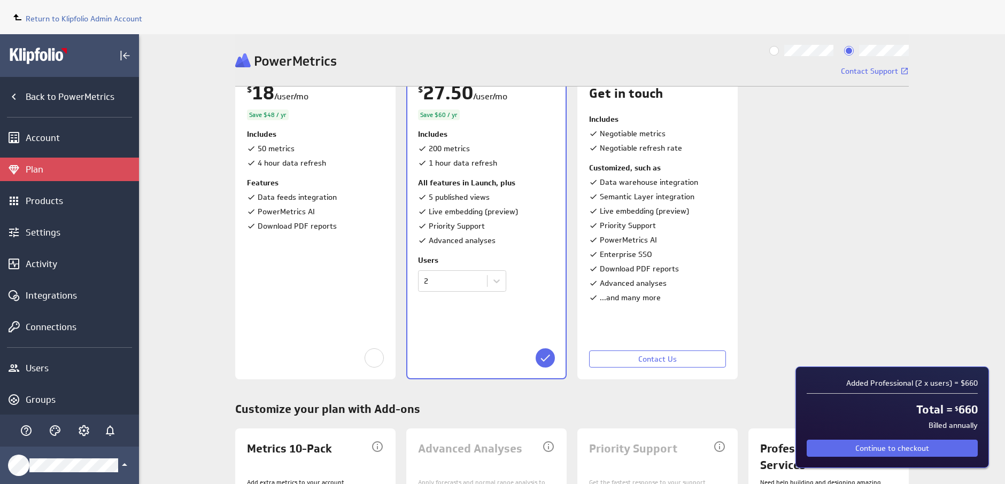  What do you see at coordinates (55, 431) in the screenshot?
I see `div: Themes` at bounding box center [55, 431].